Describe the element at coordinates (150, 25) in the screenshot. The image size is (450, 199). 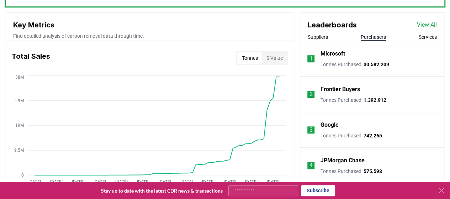
I see `h3: Key Metrics` at that location.